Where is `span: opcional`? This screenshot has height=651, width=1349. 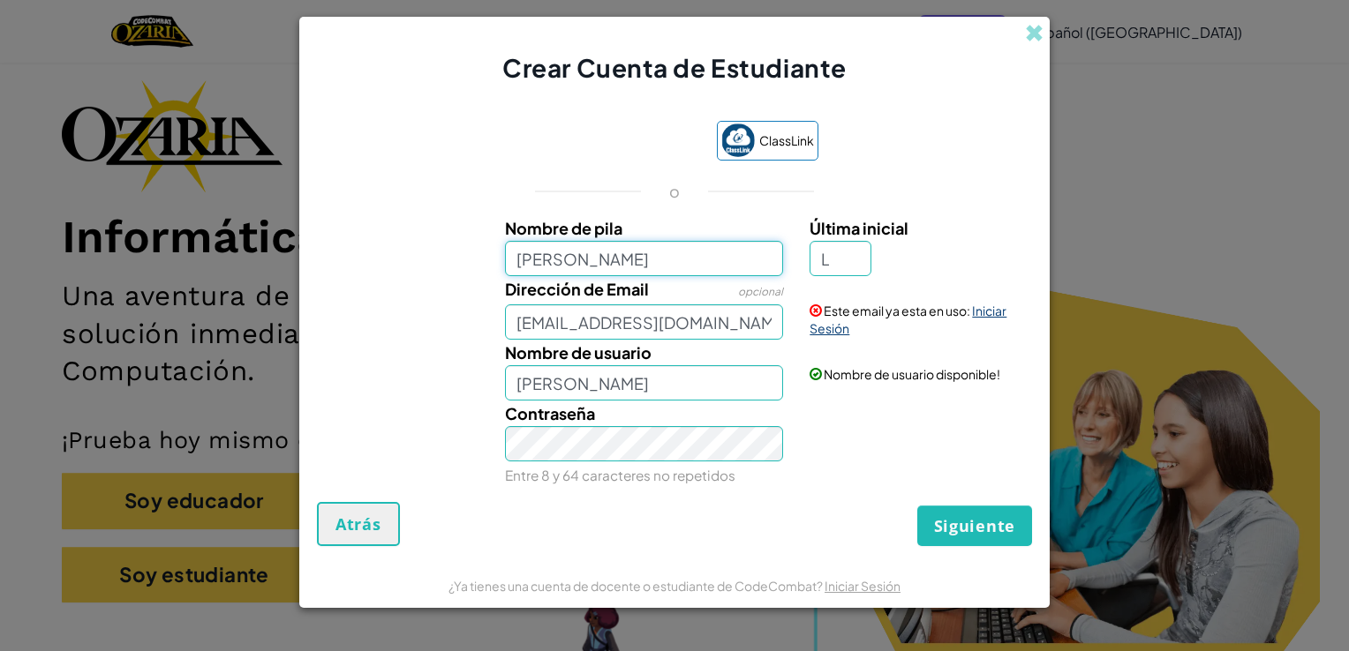 span: opcional is located at coordinates (760, 291).